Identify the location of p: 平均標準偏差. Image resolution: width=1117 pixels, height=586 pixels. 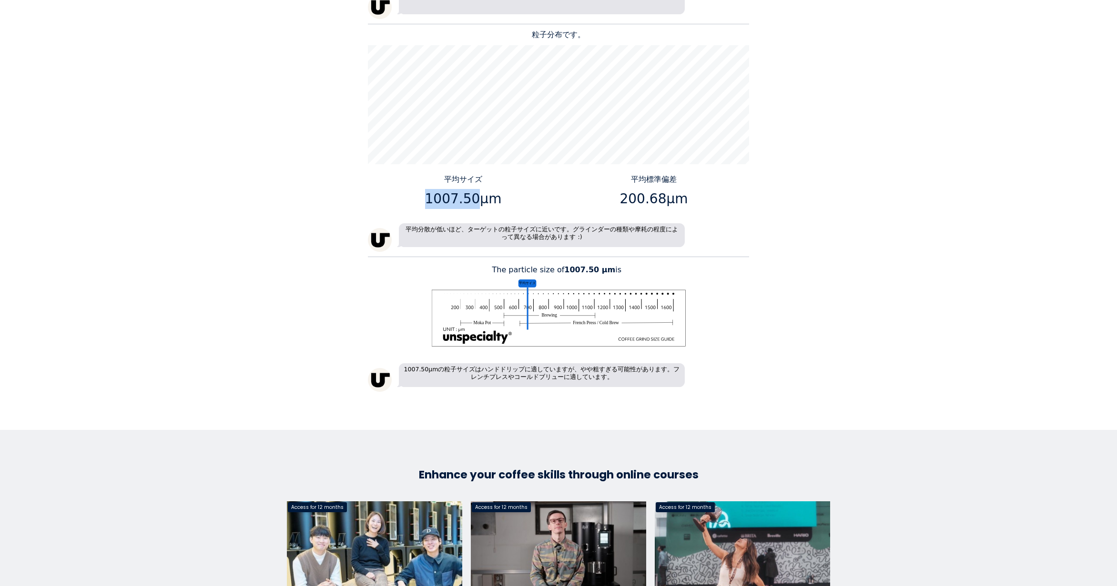
(654, 180).